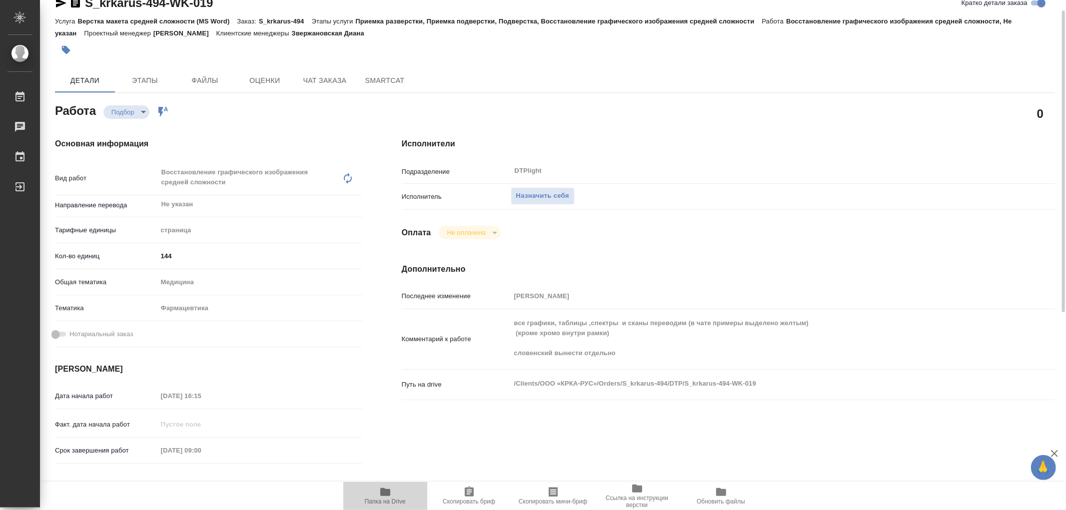  Describe the element at coordinates (331, 33) in the screenshot. I see `p: Звержановская Диана` at that location.